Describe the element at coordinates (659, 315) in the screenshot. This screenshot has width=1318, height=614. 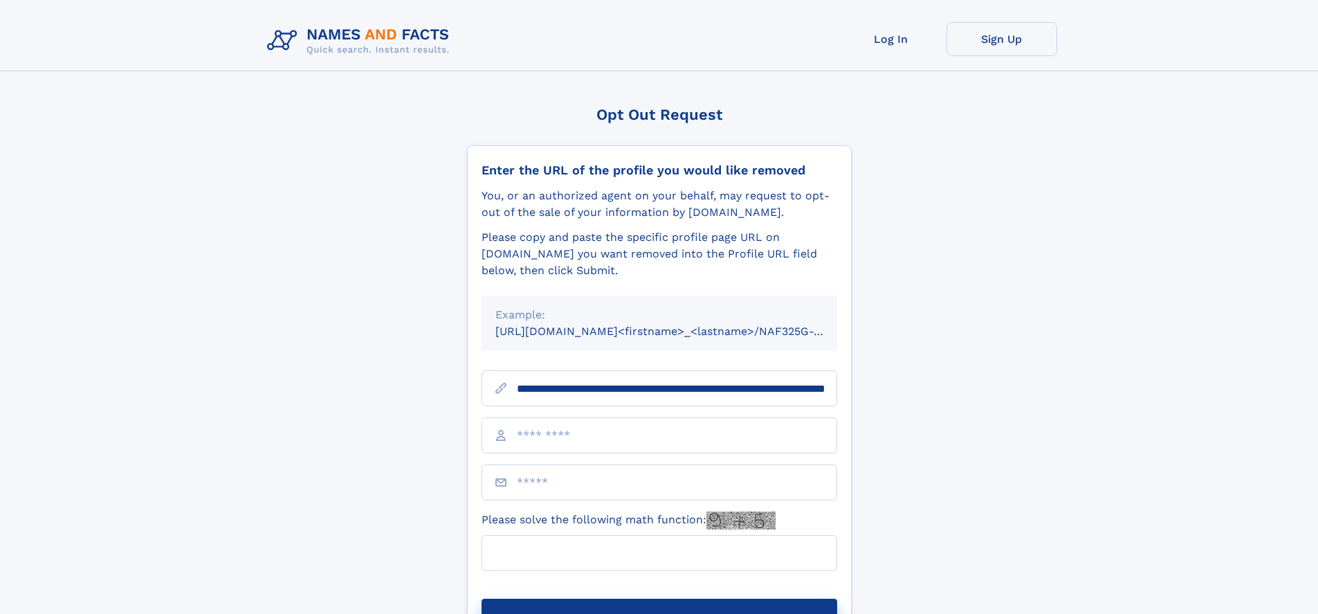
I see `div: Example:` at that location.